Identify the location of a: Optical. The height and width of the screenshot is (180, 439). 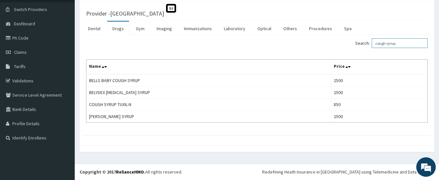
(264, 29).